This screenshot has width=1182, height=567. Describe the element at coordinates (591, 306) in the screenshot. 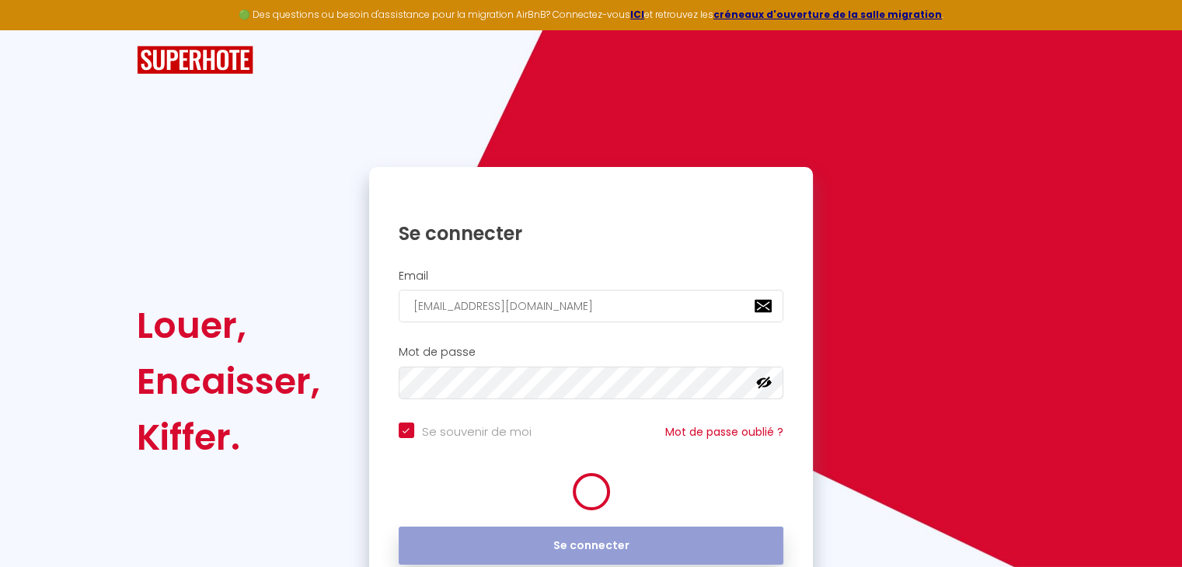

I see `input: Ton Email` at that location.